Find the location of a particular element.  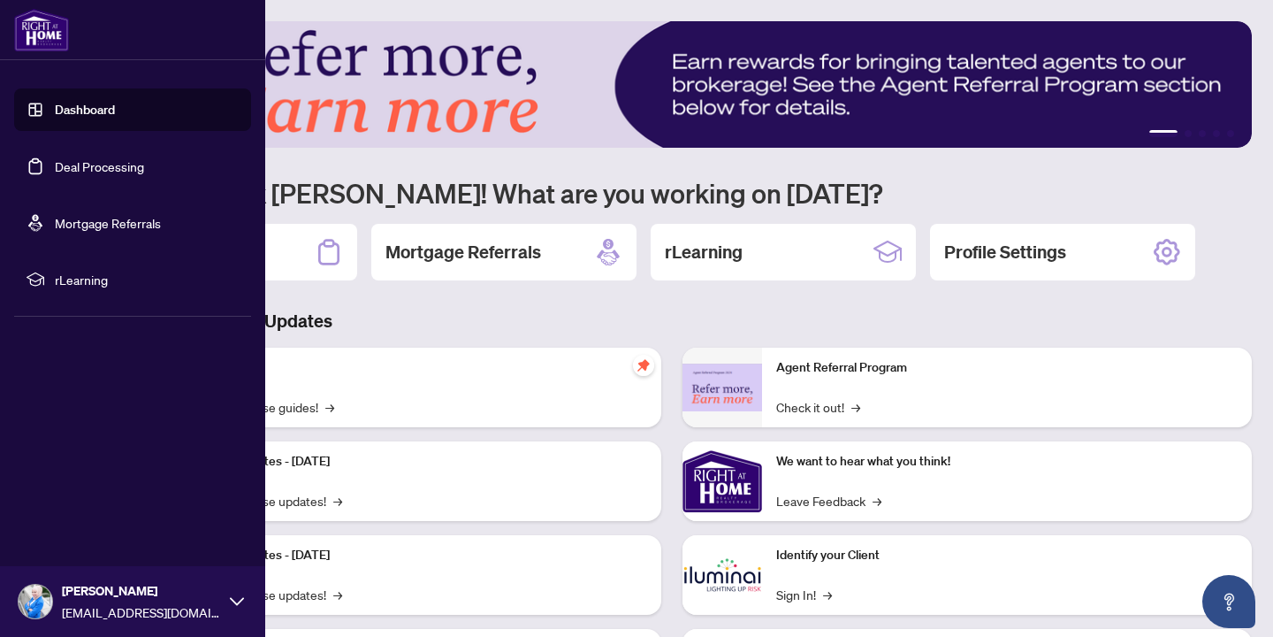

button: Open asap is located at coordinates (1229, 601).